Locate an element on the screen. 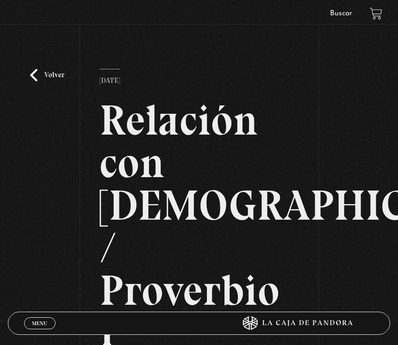 This screenshot has width=398, height=345. a: View your shopping cart is located at coordinates (375, 13).